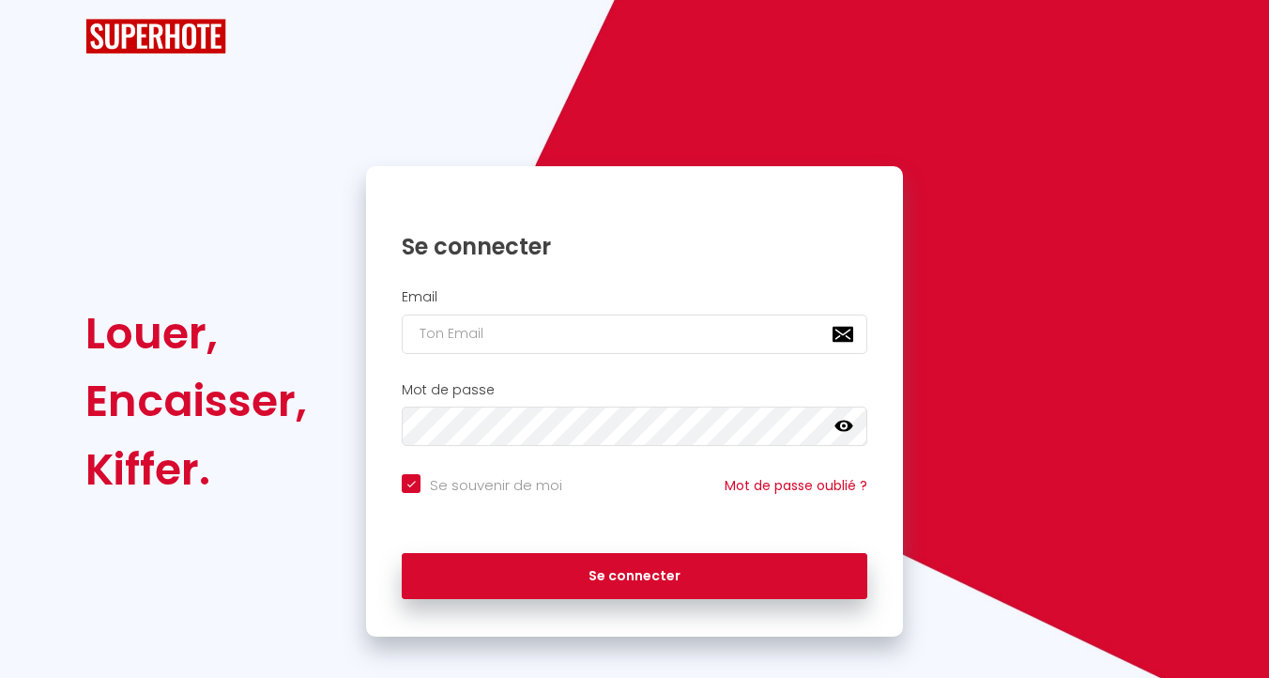  Describe the element at coordinates (635, 334) in the screenshot. I see `input: Ton Email` at that location.